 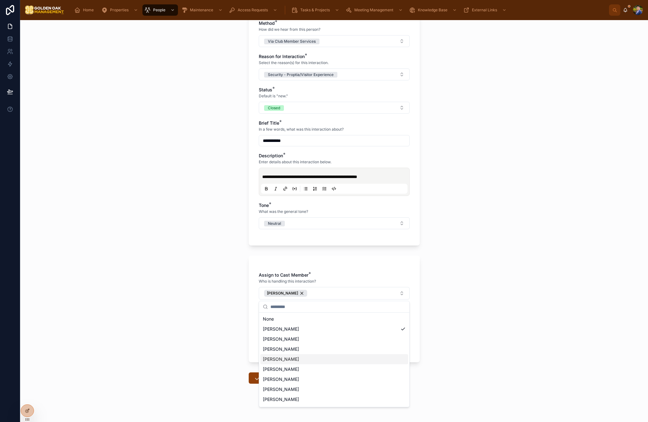 I want to click on div: scrollable content, so click(x=339, y=10).